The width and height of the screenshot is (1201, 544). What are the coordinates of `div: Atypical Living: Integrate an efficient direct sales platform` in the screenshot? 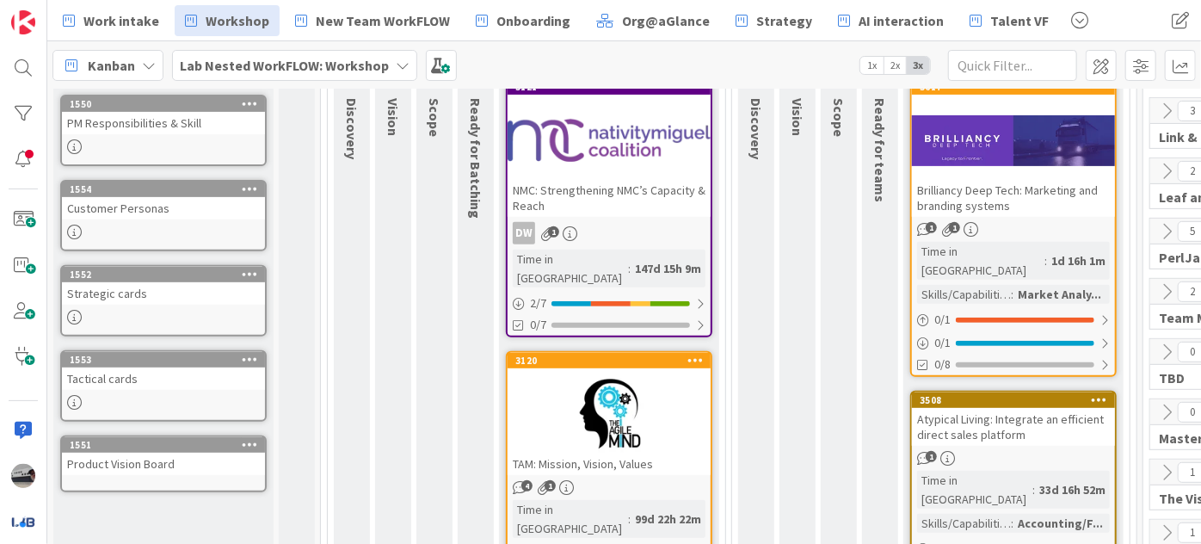 It's located at (1014, 427).